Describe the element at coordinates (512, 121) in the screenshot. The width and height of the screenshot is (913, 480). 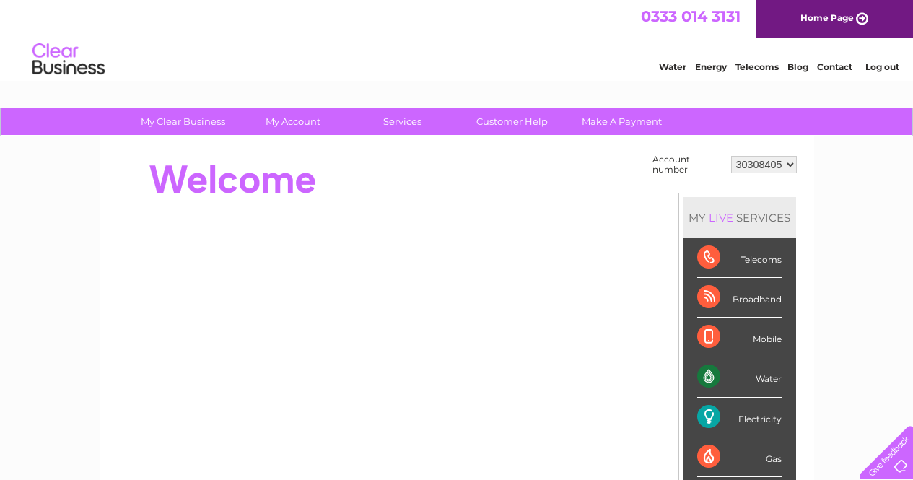
I see `a: Customer Help` at that location.